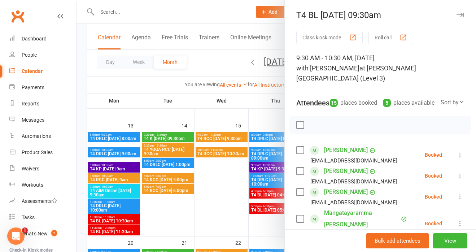 This screenshot has height=252, width=476. What do you see at coordinates (30, 103) in the screenshot?
I see `div: Reports` at bounding box center [30, 103].